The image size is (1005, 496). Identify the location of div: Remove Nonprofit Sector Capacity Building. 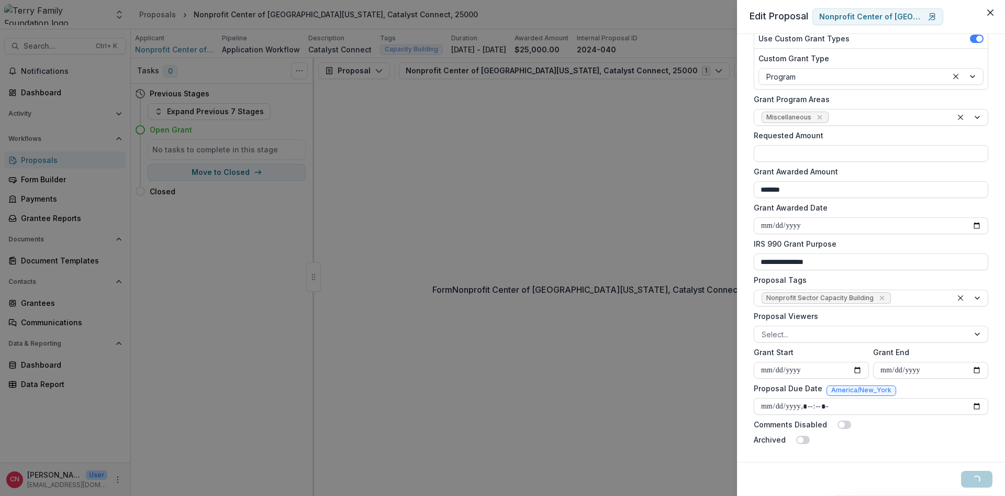
(882, 298).